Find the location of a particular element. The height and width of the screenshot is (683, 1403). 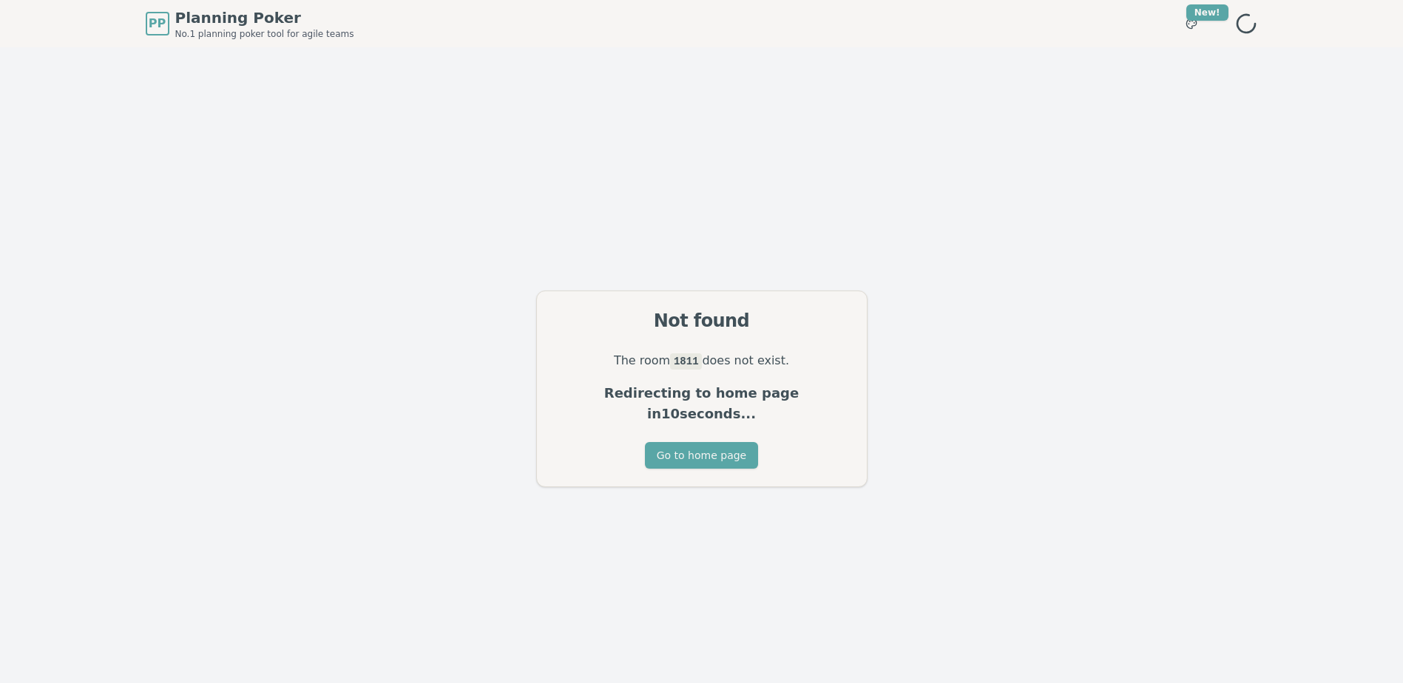

div: New! is located at coordinates (1207, 13).